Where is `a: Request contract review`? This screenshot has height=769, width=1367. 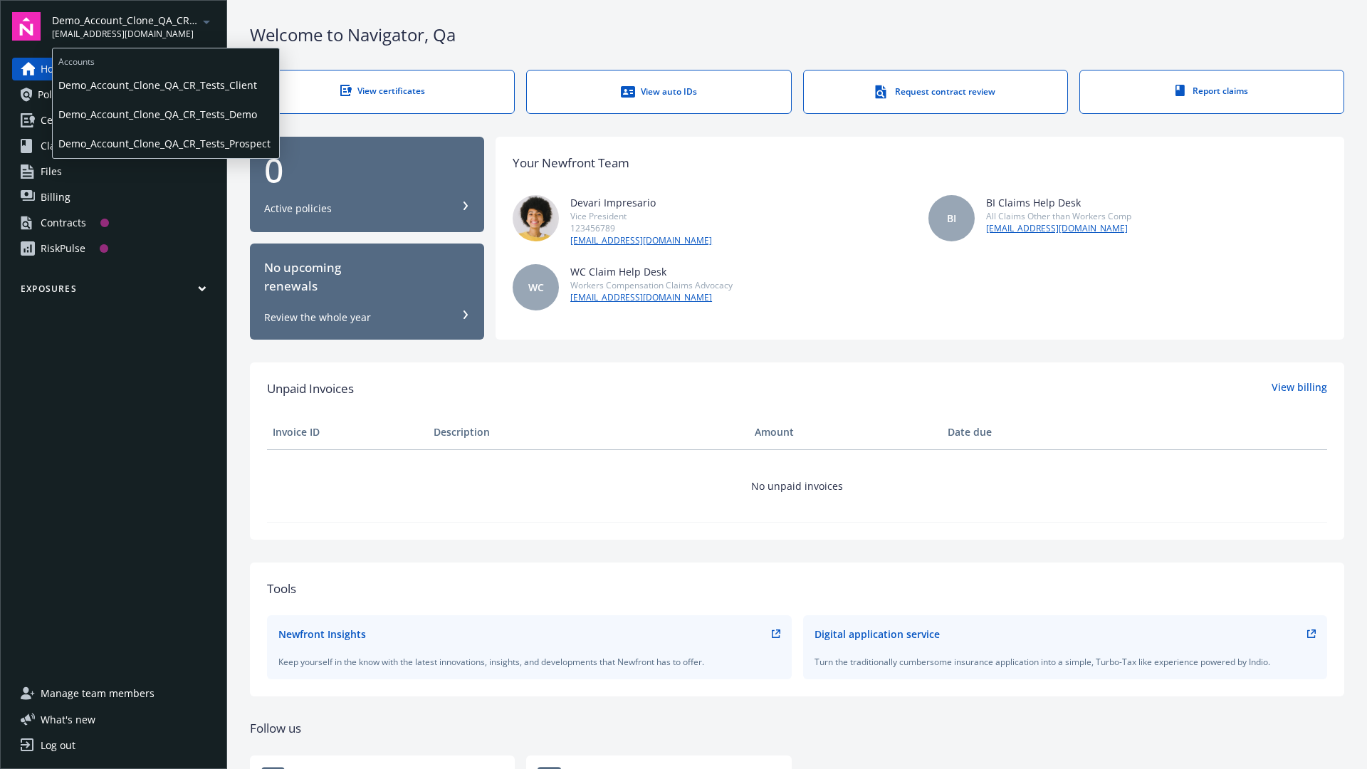
a: Request contract review is located at coordinates (936, 92).